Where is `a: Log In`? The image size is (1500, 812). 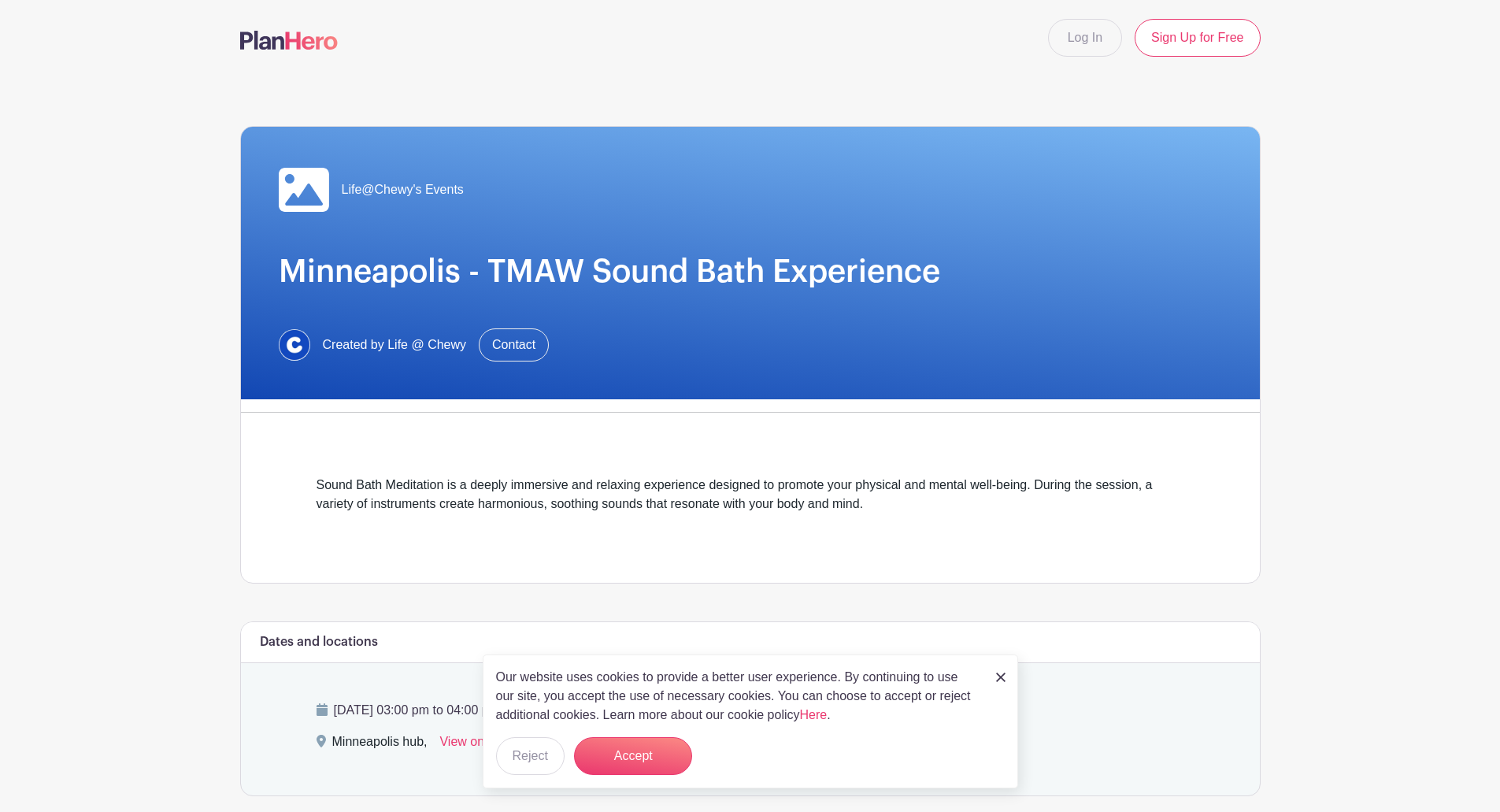 a: Log In is located at coordinates (1086, 38).